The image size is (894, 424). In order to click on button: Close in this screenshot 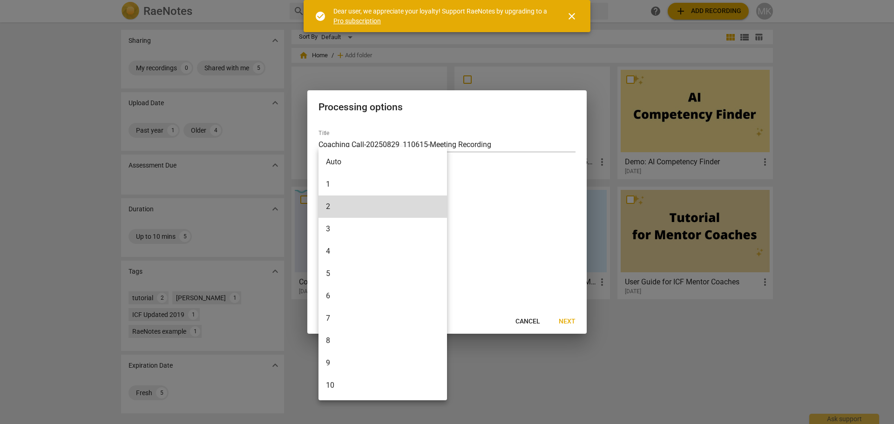, I will do `click(571, 16)`.